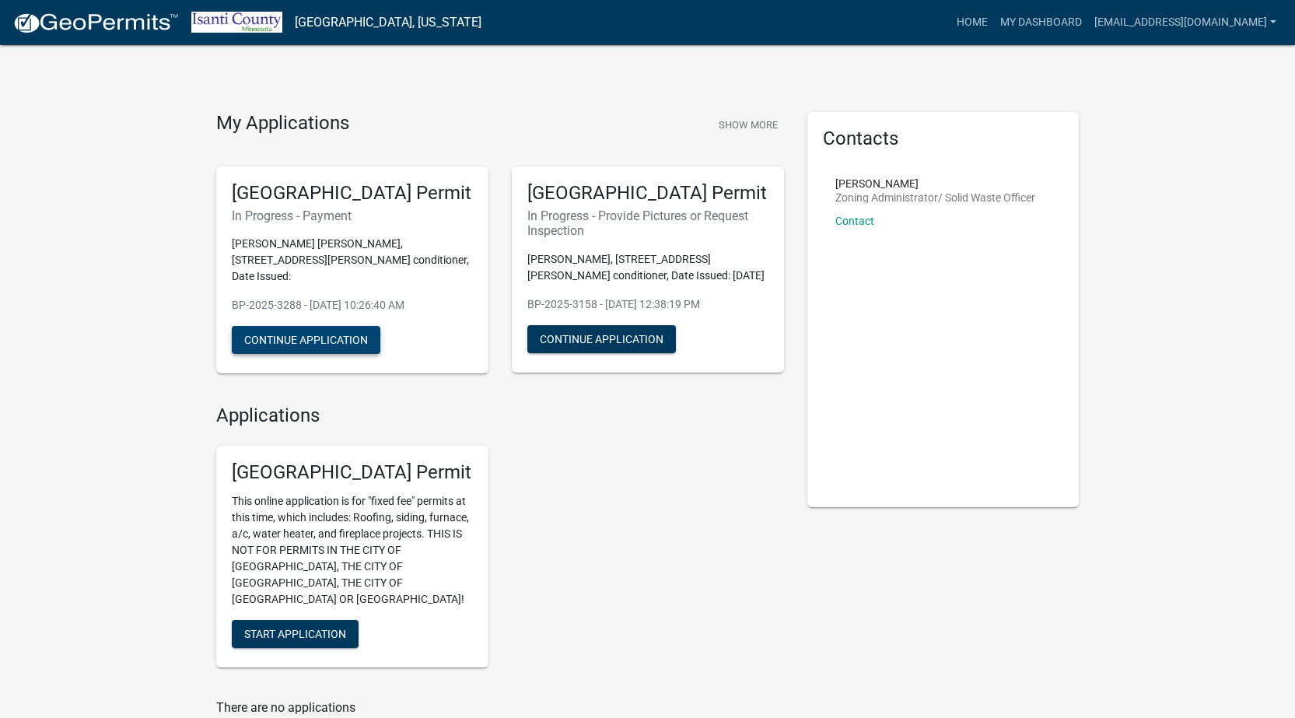 Image resolution: width=1295 pixels, height=718 pixels. Describe the element at coordinates (748, 124) in the screenshot. I see `button: Show More` at that location.